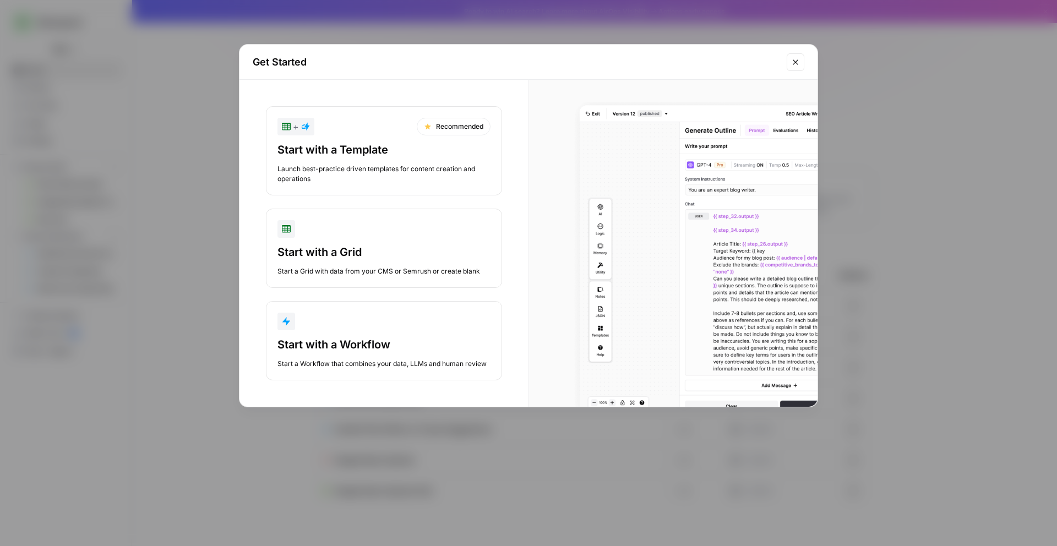  I want to click on div: Launch best-practice driven templates for content creation and operations, so click(384, 174).